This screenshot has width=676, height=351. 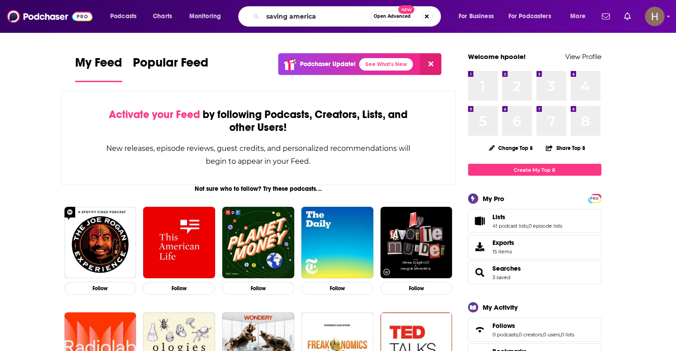 What do you see at coordinates (497, 56) in the screenshot?
I see `a: Welcome hpoole!` at bounding box center [497, 56].